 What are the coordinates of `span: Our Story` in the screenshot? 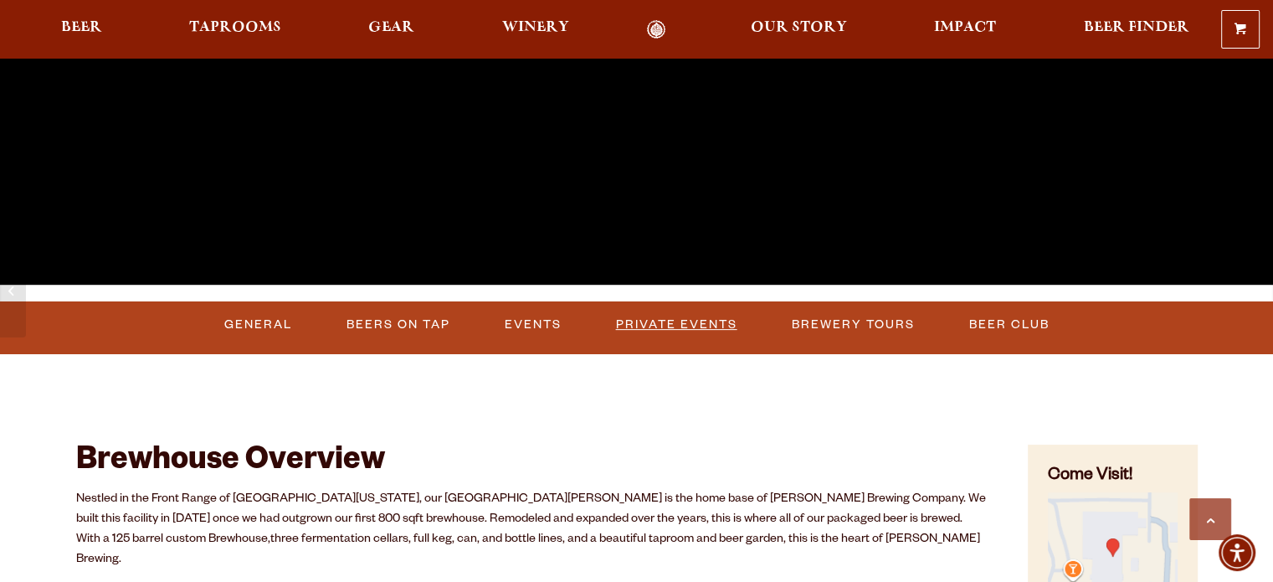 It's located at (798, 28).